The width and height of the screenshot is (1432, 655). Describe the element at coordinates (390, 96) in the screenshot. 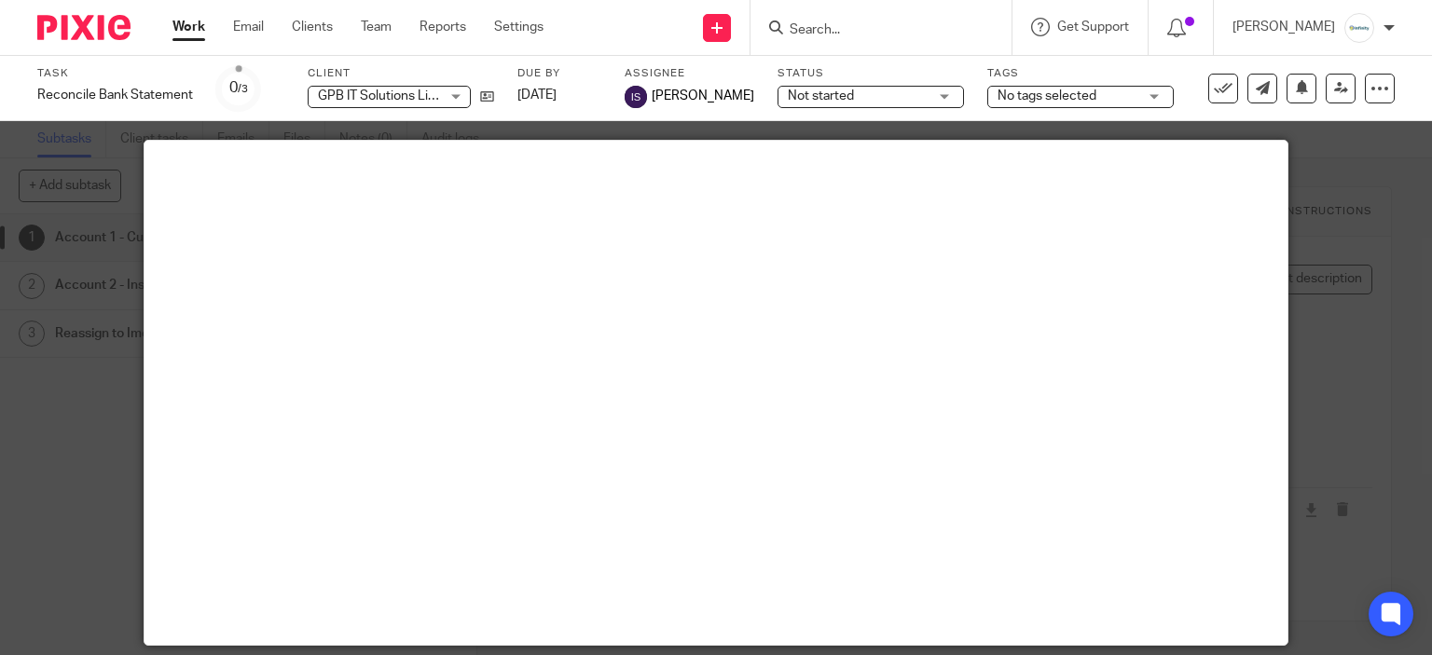

I see `span: GPB IT Solutions Limited` at that location.